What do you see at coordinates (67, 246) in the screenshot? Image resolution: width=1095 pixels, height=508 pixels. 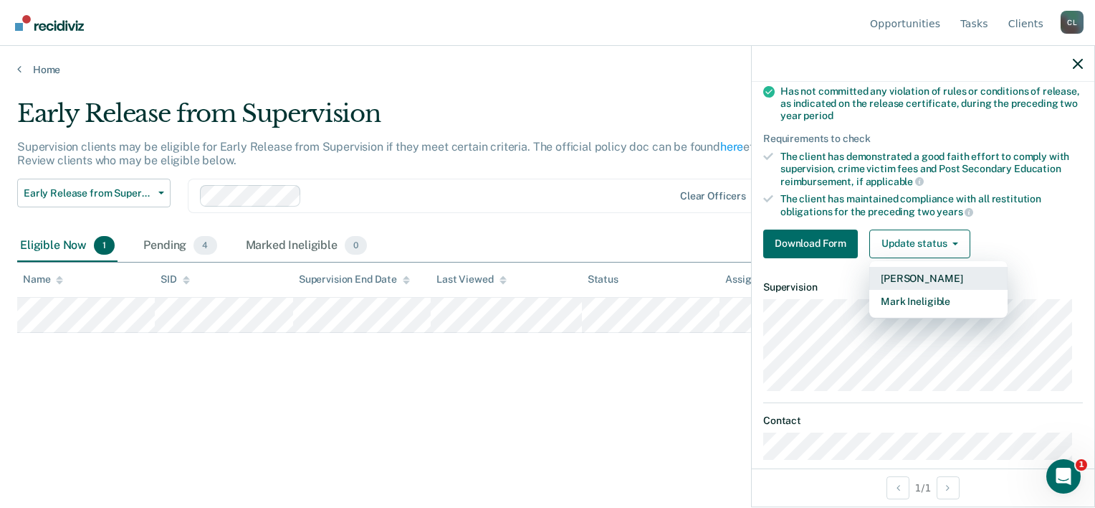 I see `div: Eligible Now` at bounding box center [67, 246].